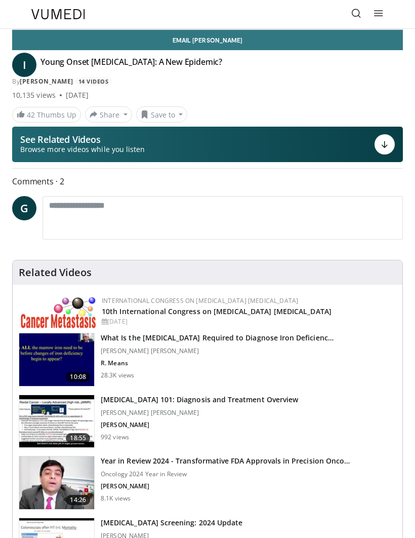 This screenshot has height=538, width=415. I want to click on h3: Year in Review 2024 - Transformative FDA Approvals in Precision Onco…, so click(225, 461).